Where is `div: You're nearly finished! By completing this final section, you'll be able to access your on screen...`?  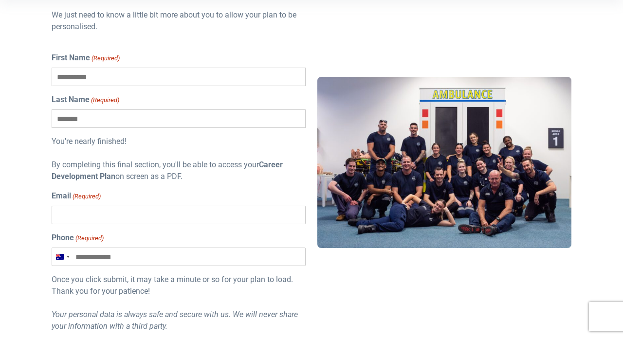
div: You're nearly finished! By completing this final section, you'll be able to access your on screen... is located at coordinates (179, 159).